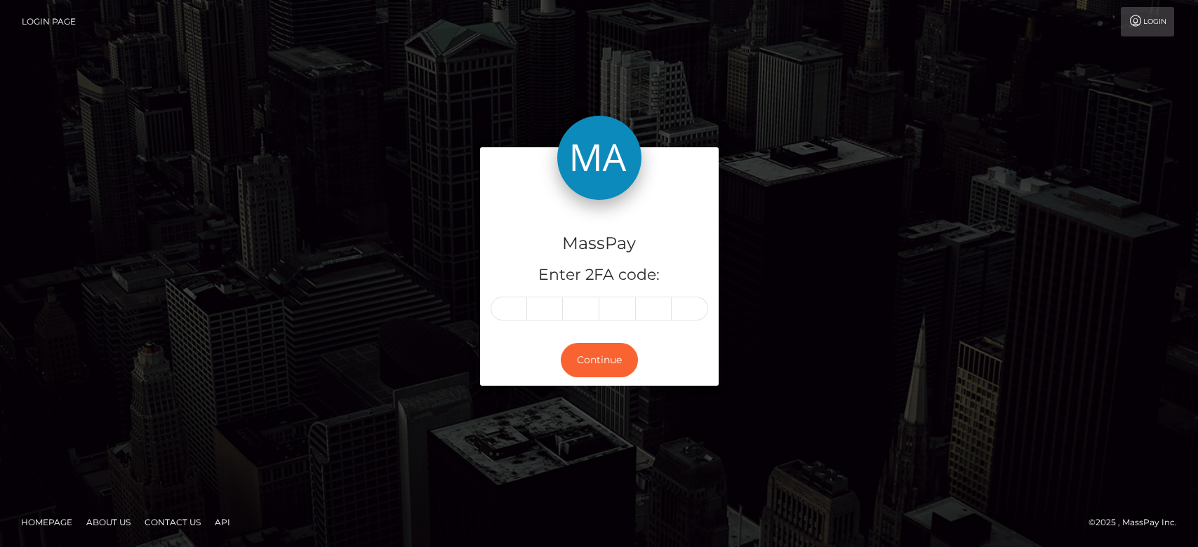 The image size is (1198, 547). What do you see at coordinates (599, 360) in the screenshot?
I see `button: Continue` at bounding box center [599, 360].